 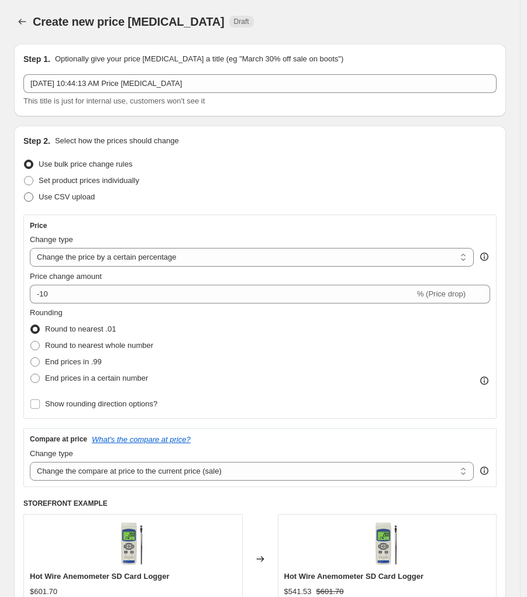 What do you see at coordinates (141, 439) in the screenshot?
I see `button: What's the compare at price?` at bounding box center [141, 439].